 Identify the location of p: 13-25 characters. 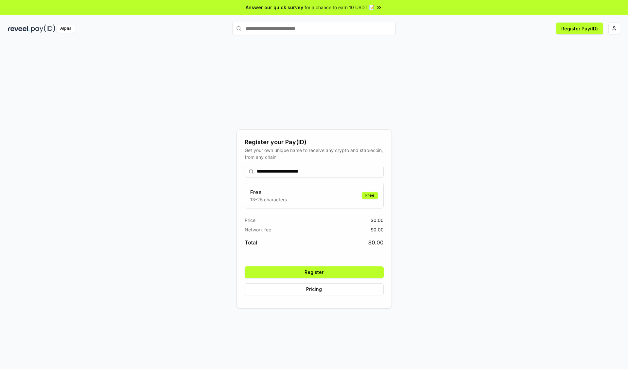
(269, 200).